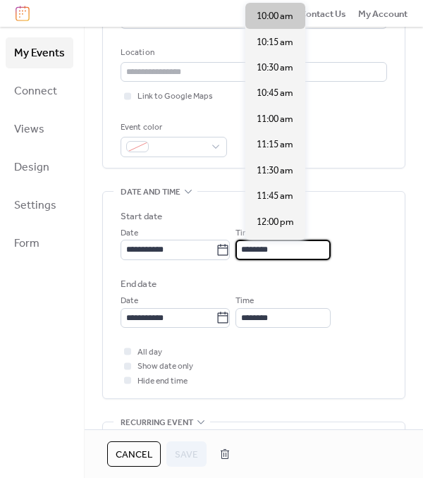  What do you see at coordinates (39, 54) in the screenshot?
I see `span: My Events` at bounding box center [39, 54].